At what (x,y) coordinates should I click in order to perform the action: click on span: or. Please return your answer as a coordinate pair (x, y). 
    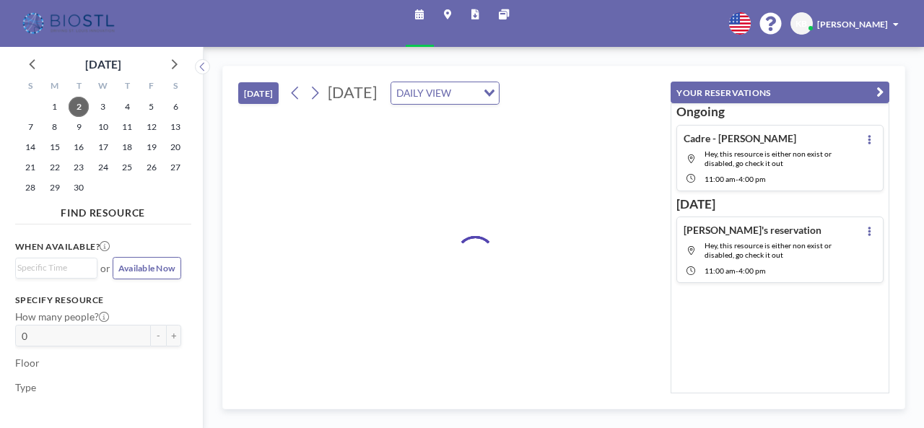
    Looking at the image, I should click on (105, 268).